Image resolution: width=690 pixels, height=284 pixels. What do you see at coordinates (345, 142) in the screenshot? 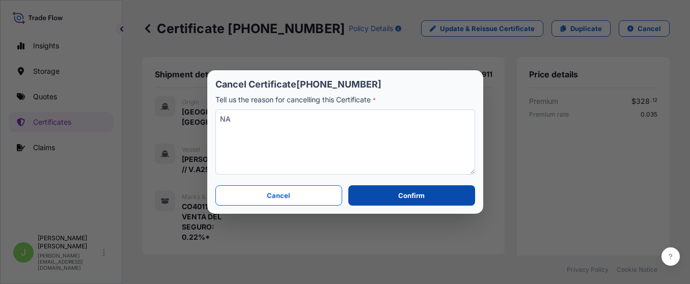
I see `textarea: NA` at bounding box center [345, 142].